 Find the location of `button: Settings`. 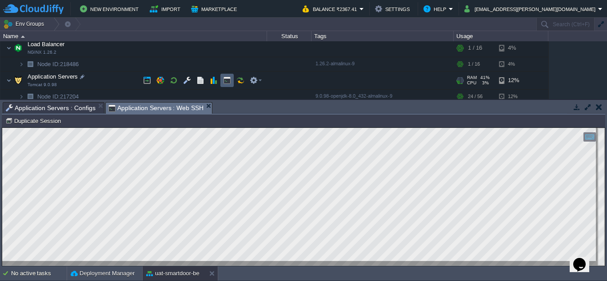

button: Settings is located at coordinates (394, 9).